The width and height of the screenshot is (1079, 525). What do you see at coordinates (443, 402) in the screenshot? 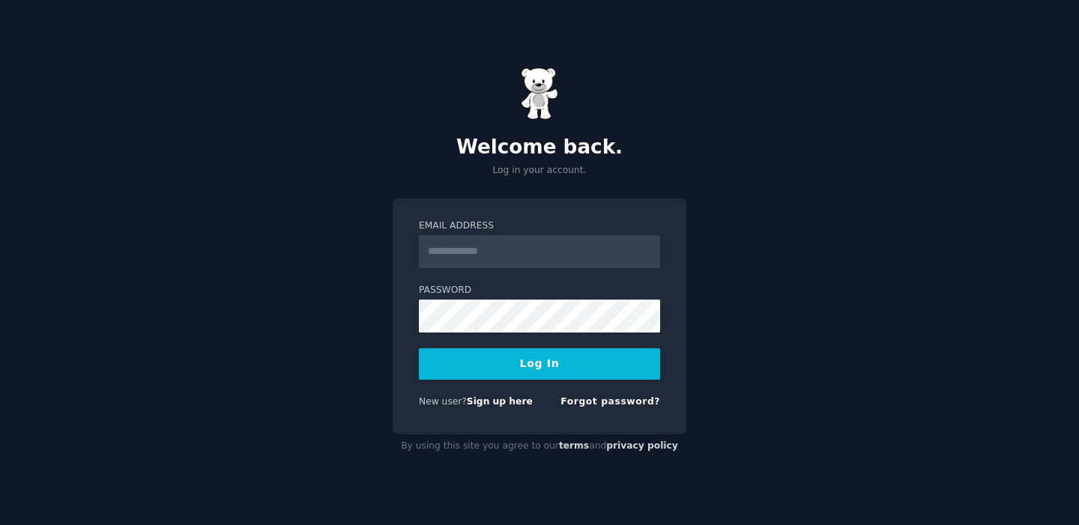
I see `span: New user?` at bounding box center [443, 402].